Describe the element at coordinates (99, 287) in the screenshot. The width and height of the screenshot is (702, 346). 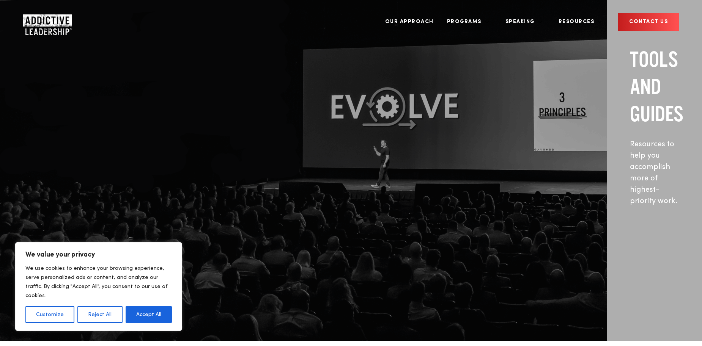
I see `div: We value your privacy` at that location.